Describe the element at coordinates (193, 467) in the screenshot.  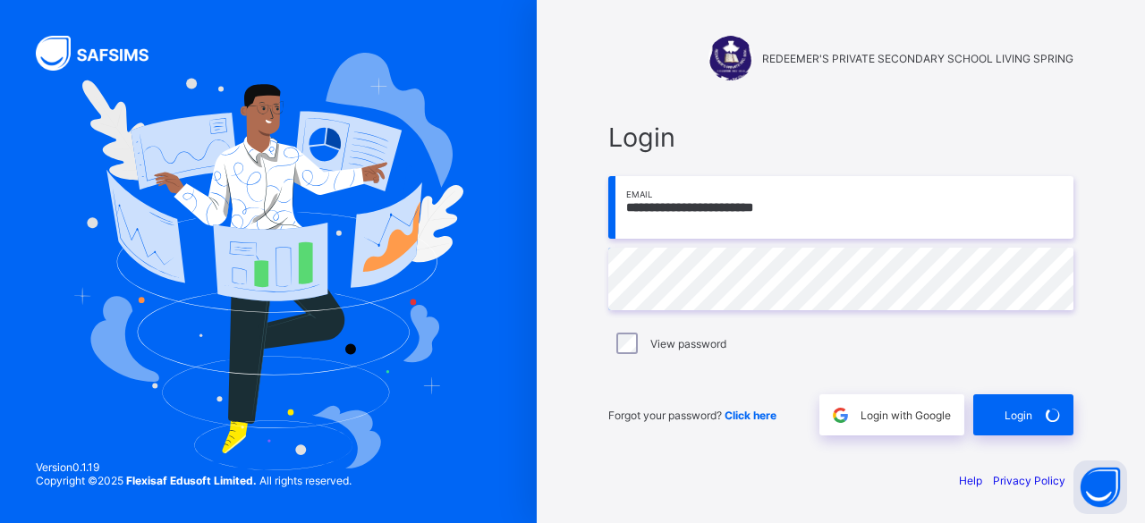
I see `span: Version 0.1.19` at that location.